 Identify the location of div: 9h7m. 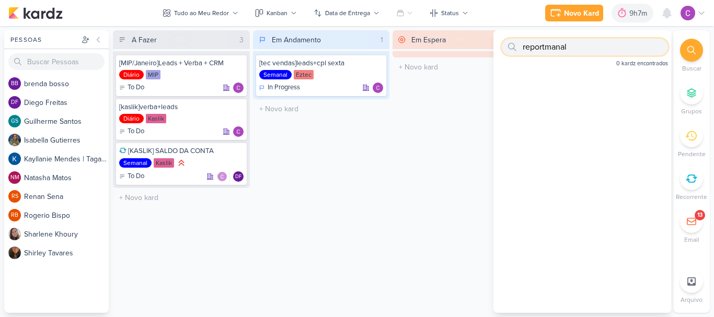
(640, 13).